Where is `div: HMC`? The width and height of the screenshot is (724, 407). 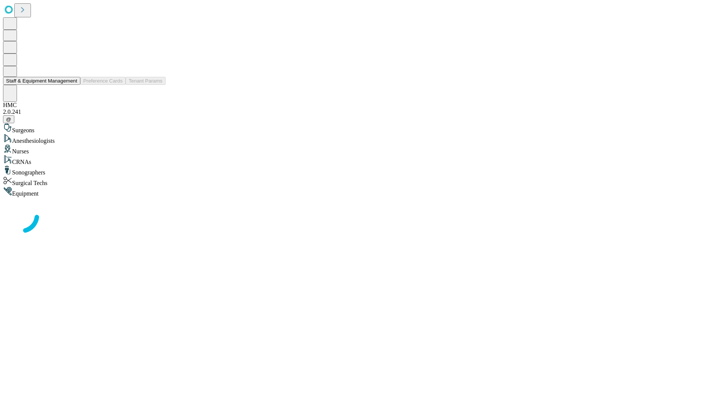
div: HMC is located at coordinates (362, 105).